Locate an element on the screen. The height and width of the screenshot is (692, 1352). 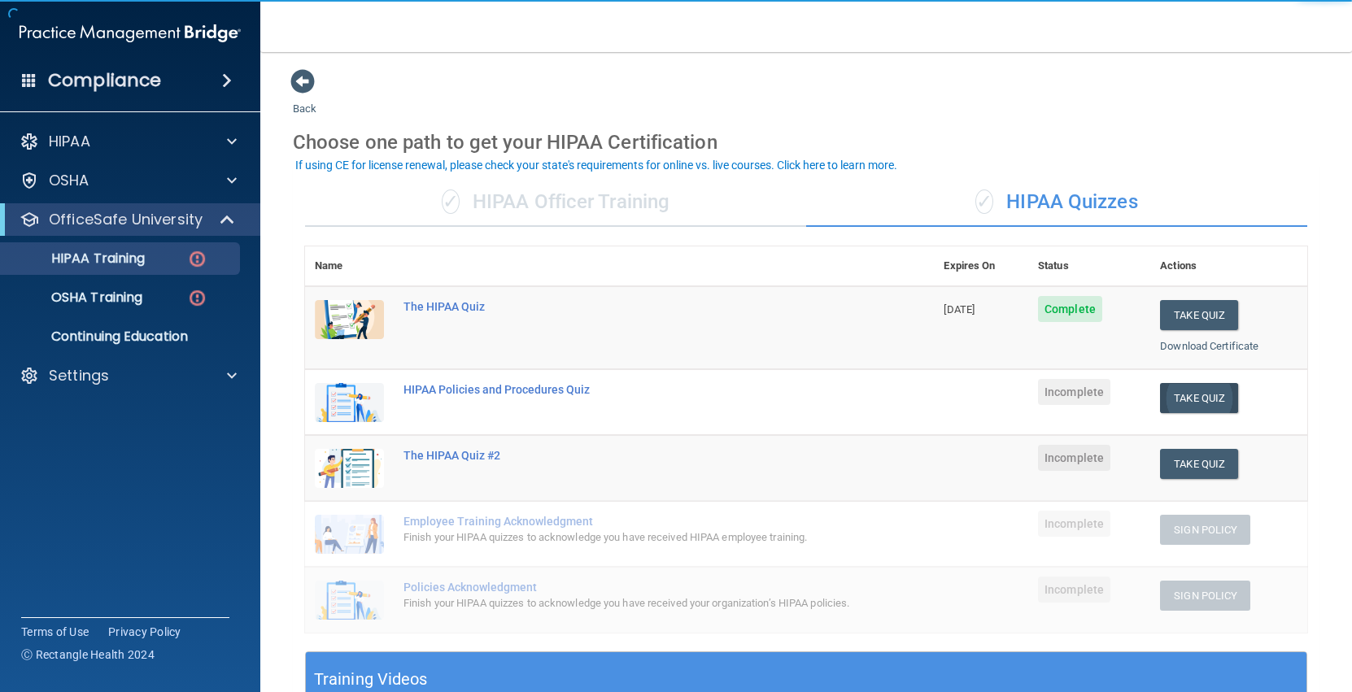
span: Complete is located at coordinates (1070, 309).